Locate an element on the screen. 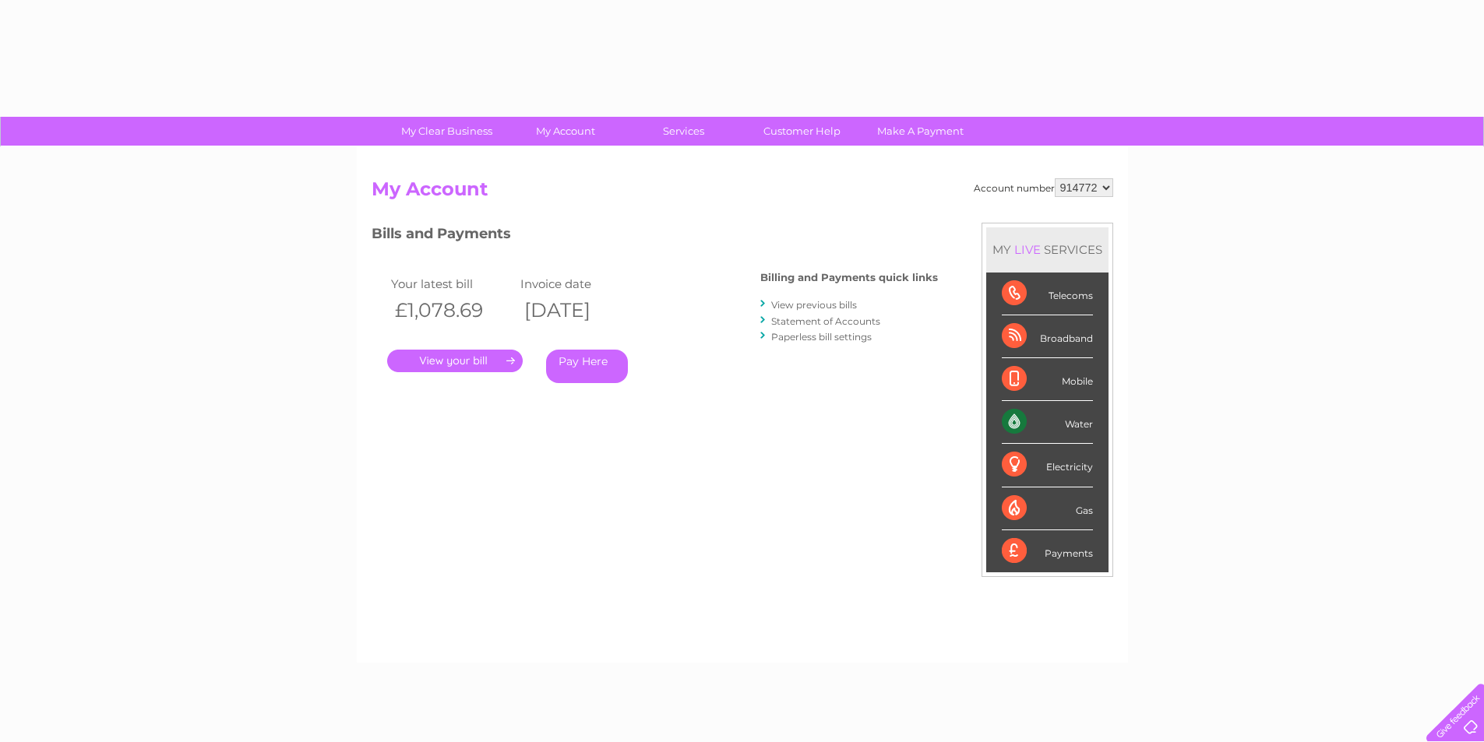  div: Payments is located at coordinates (1047, 552).